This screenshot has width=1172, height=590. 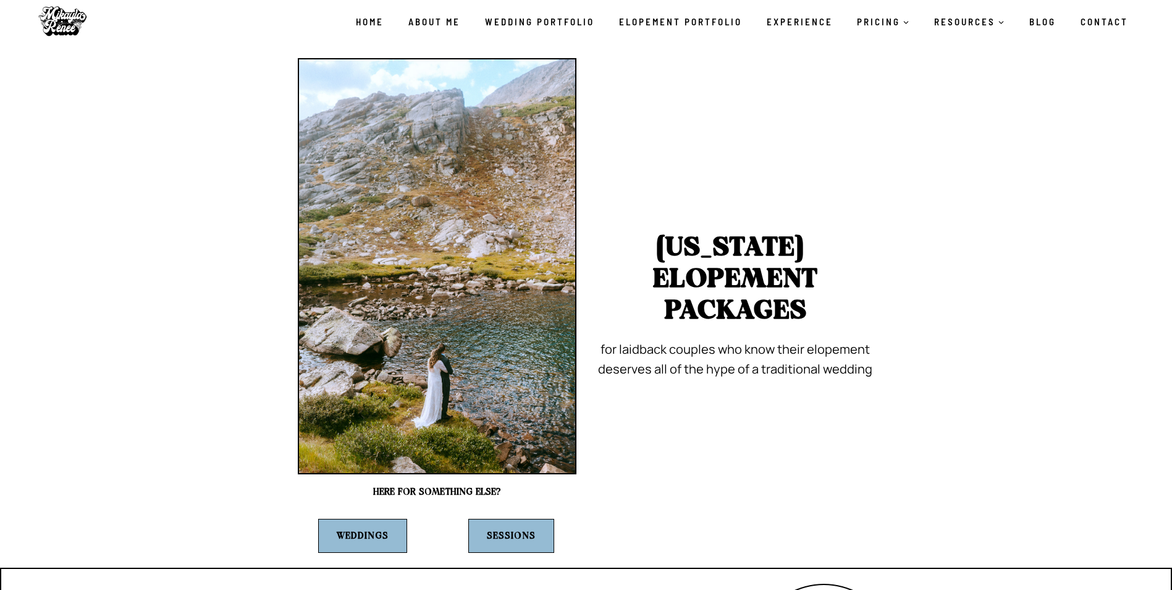 What do you see at coordinates (735, 359) in the screenshot?
I see `p: fOR LAIDBACK COUPLES WHO know THEIR ELOPEMENT DESERVES ALL OF THE HYPE OF A TRADITIONAL WEDDING` at bounding box center [735, 359].